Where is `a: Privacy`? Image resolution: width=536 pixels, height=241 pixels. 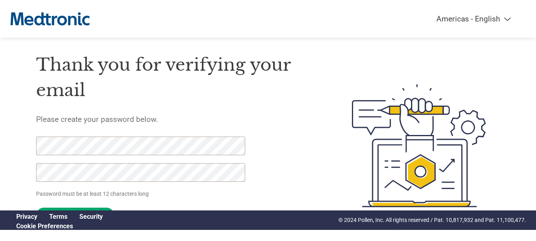
a: Privacy is located at coordinates (27, 216).